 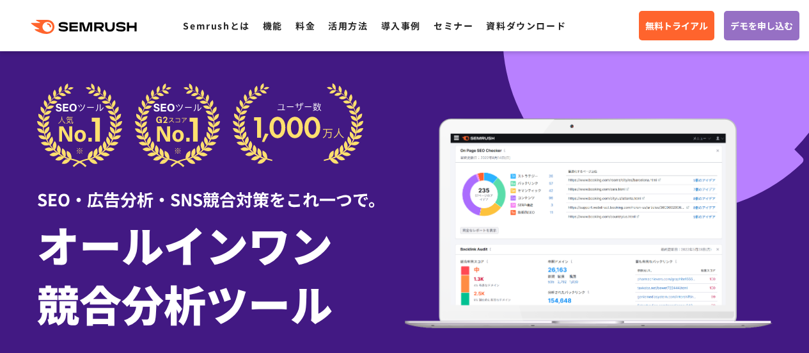 I want to click on a: セミナー, so click(x=454, y=26).